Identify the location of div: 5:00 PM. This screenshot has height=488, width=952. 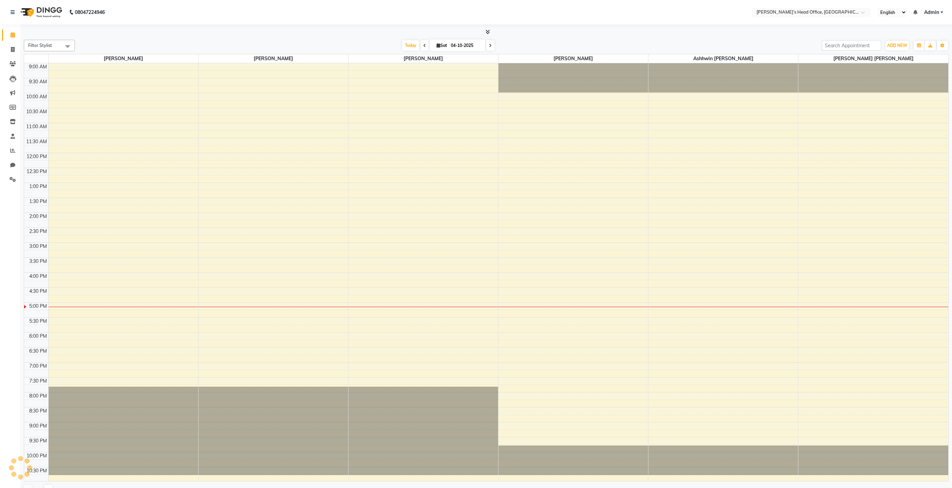
(38, 306).